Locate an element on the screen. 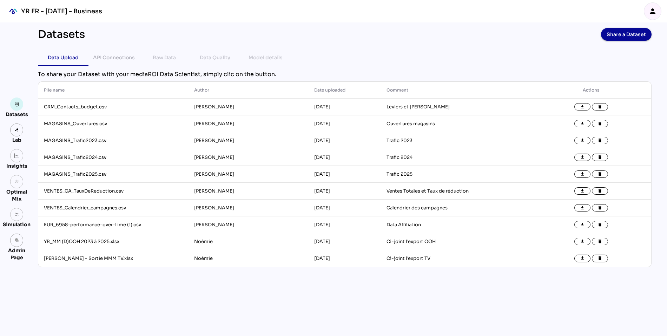 Image resolution: width=667 pixels, height=336 pixels. div: Optimal Mix is located at coordinates (16, 195).